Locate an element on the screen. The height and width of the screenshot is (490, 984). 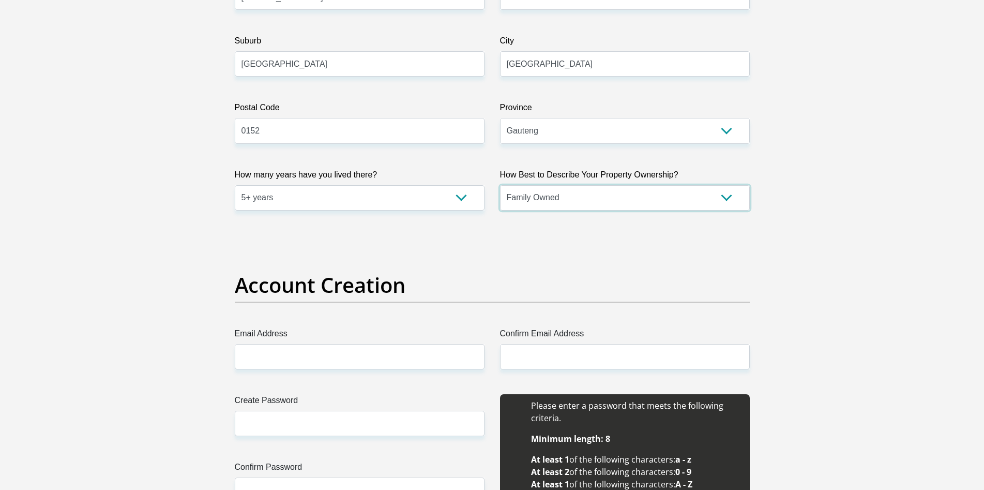
label: How Best to Describe Your Property Ownership? is located at coordinates (625, 177).